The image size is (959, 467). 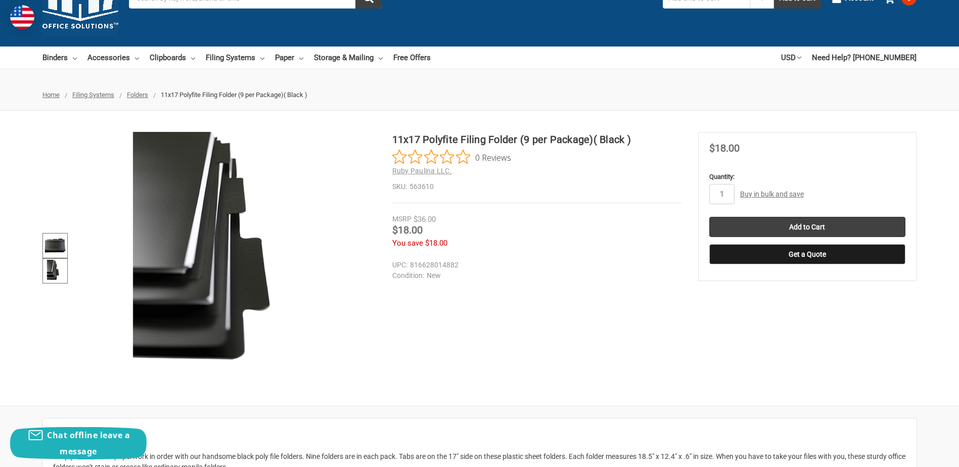 I want to click on dt: SKU:, so click(x=399, y=187).